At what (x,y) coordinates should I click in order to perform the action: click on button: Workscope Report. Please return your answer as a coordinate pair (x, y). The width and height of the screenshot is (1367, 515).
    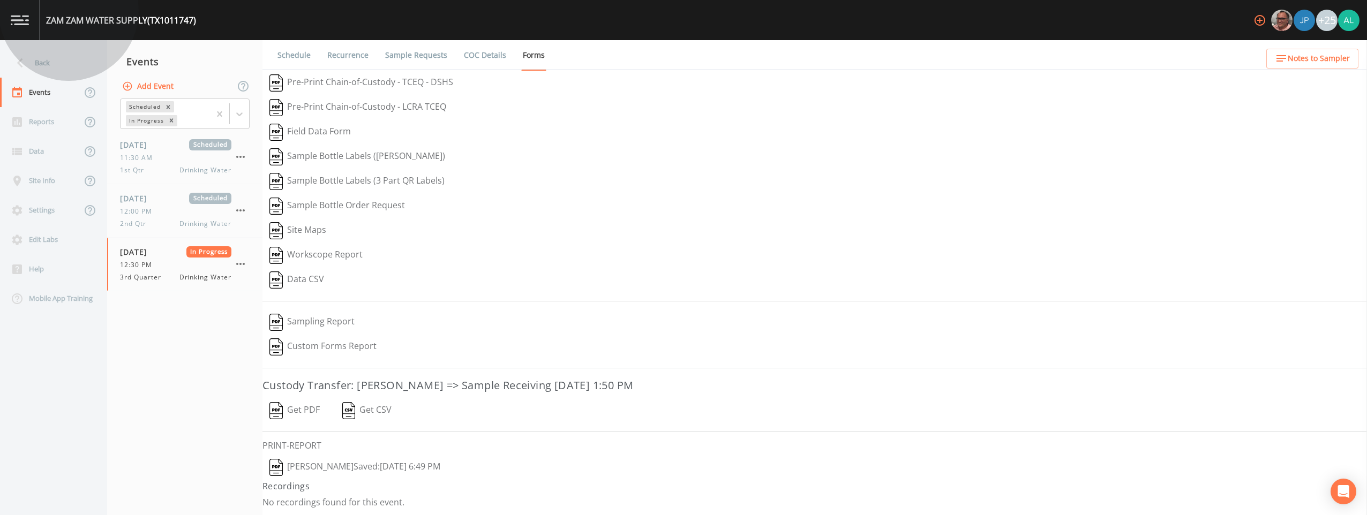
    Looking at the image, I should click on (316, 256).